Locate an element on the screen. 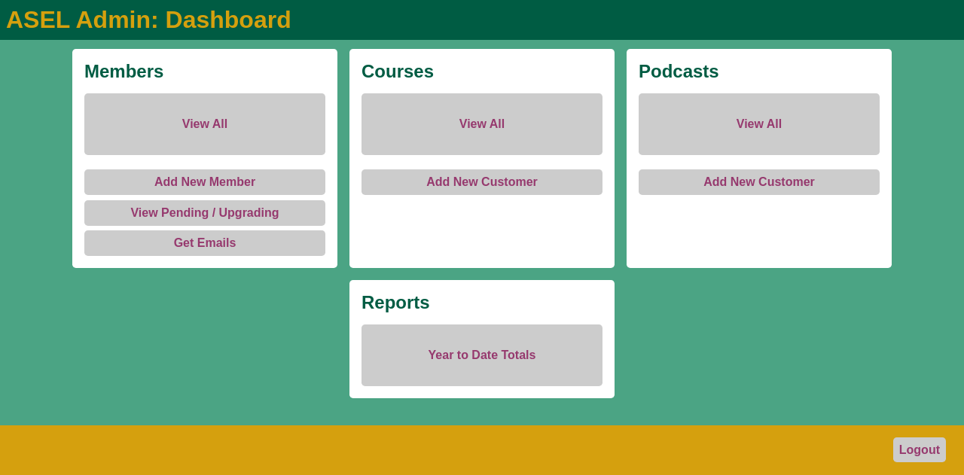  h2: Reports is located at coordinates (482, 303).